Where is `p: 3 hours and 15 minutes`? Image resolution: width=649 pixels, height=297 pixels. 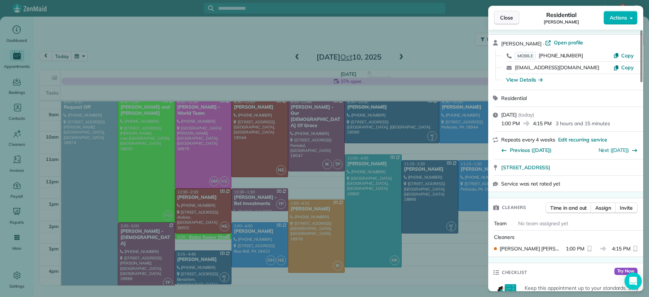
p: 3 hours and 15 minutes is located at coordinates (583, 123).